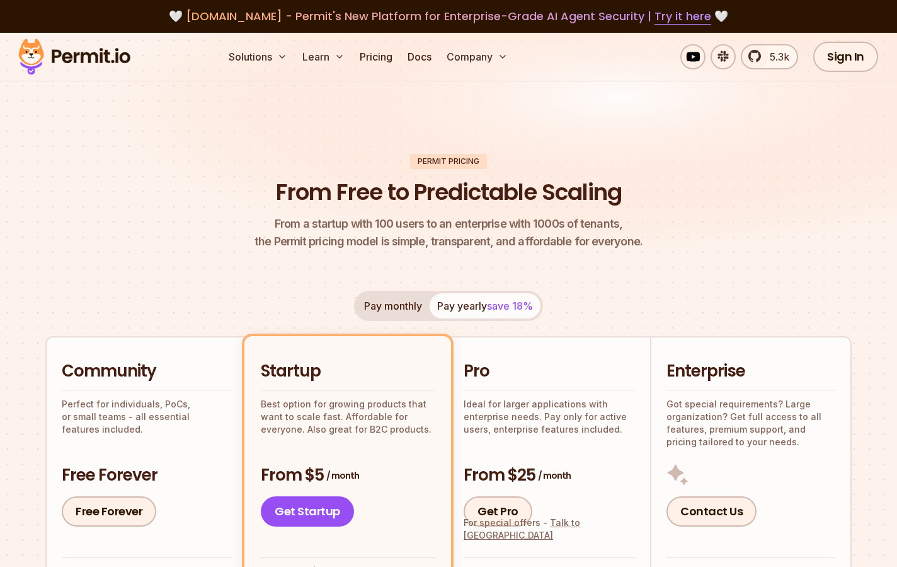  I want to click on a: Get Startup, so click(308, 511).